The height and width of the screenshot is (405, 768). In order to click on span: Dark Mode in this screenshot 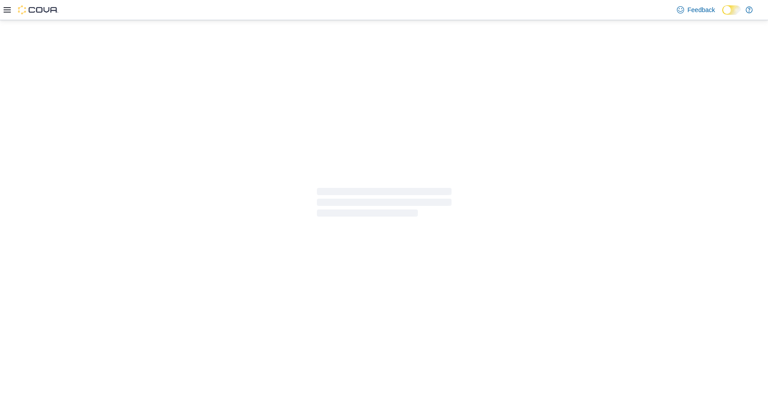, I will do `click(722, 15)`.